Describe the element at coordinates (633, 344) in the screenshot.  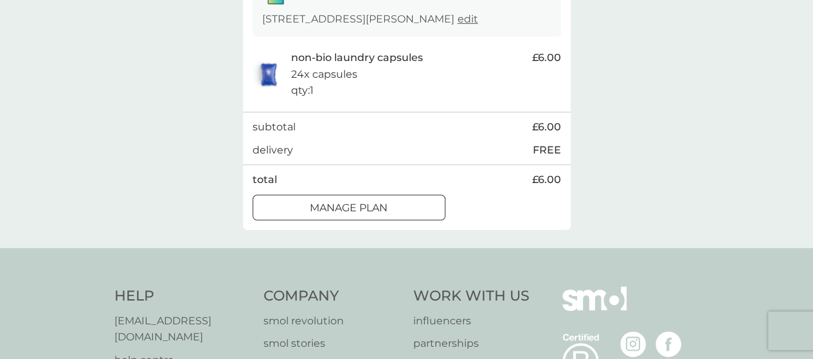
I see `img: visit the smol Instagram page` at that location.